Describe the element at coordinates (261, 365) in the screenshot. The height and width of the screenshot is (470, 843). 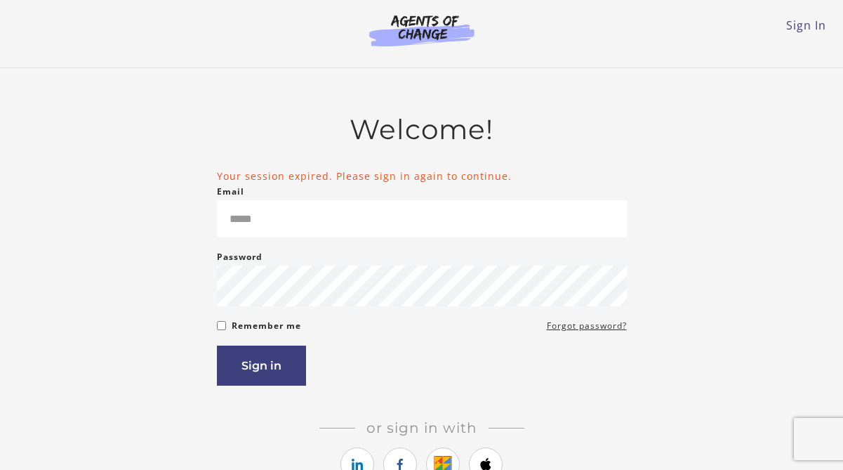
I see `button: Sign in` at that location.